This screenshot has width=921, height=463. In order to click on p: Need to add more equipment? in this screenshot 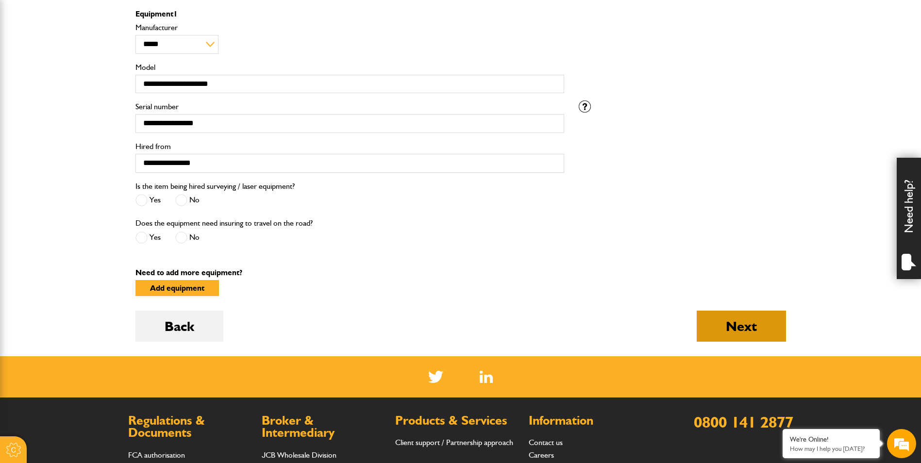, I will do `click(461, 273)`.